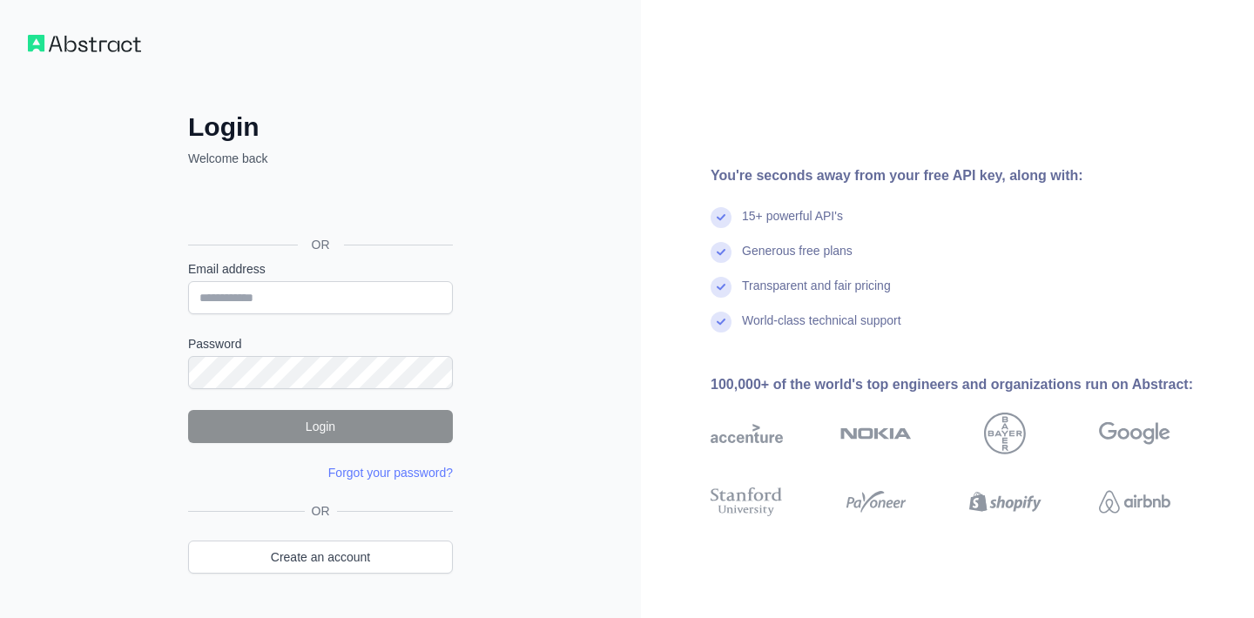 This screenshot has height=618, width=1254. What do you see at coordinates (816, 294) in the screenshot?
I see `div: Transparent and fair pricing` at bounding box center [816, 294].